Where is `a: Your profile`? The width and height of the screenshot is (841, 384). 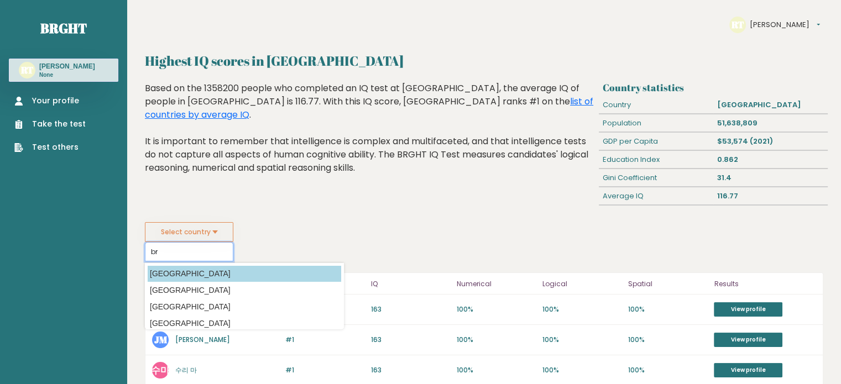 a: Your profile is located at coordinates (50, 101).